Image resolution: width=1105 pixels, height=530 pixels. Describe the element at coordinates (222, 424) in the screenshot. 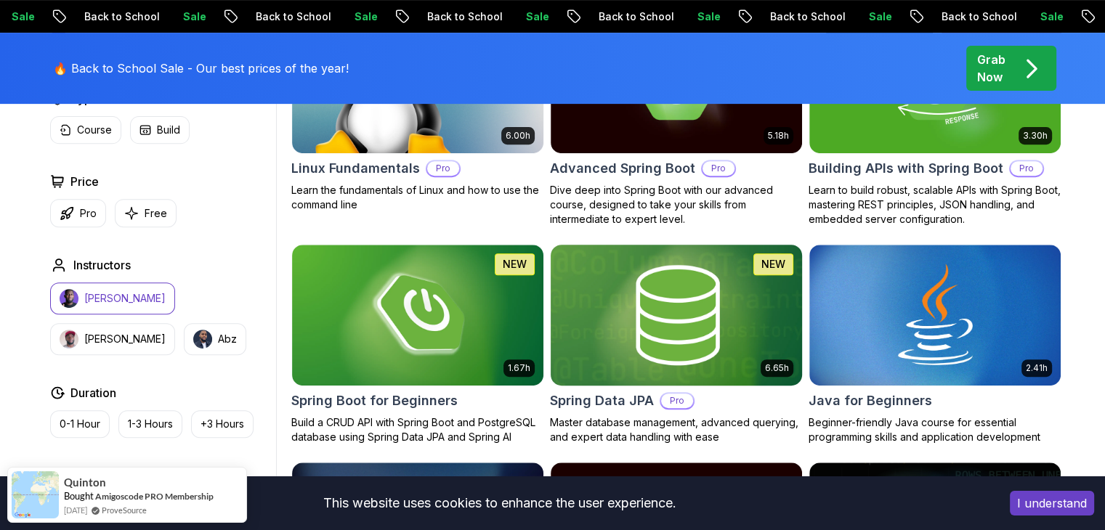

I see `p: +3 Hours` at that location.